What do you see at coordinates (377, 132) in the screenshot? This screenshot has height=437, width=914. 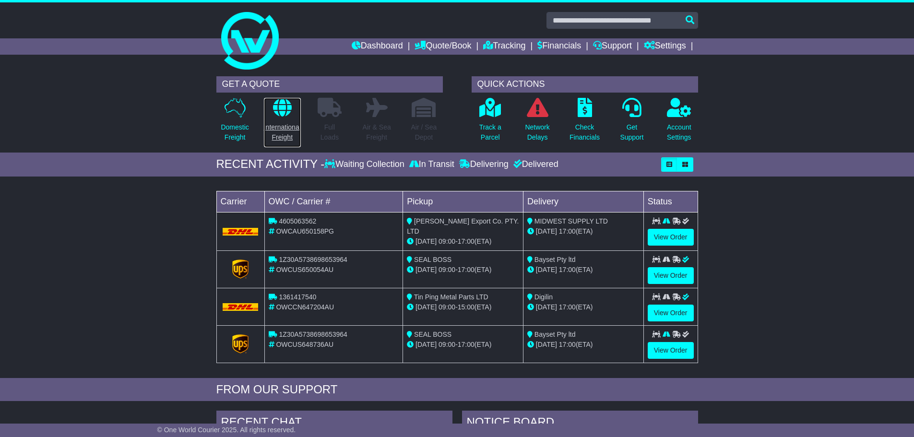 I see `p: Air & Sea Freight` at bounding box center [377, 132].